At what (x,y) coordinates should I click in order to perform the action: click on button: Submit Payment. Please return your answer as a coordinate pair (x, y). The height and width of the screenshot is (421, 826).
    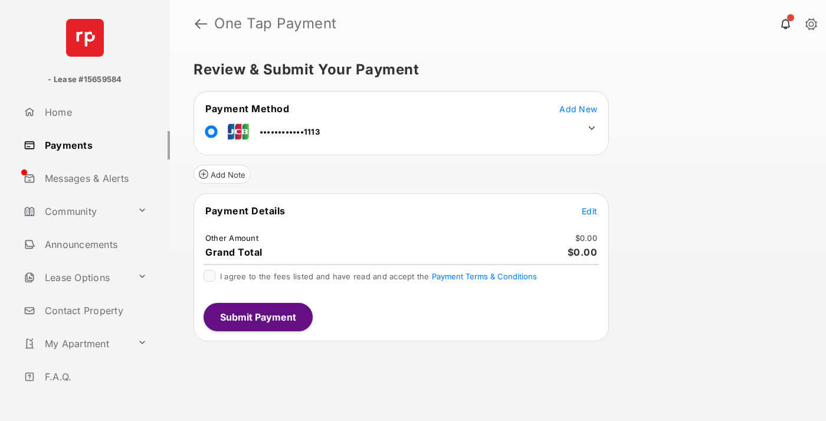
    Looking at the image, I should click on (258, 317).